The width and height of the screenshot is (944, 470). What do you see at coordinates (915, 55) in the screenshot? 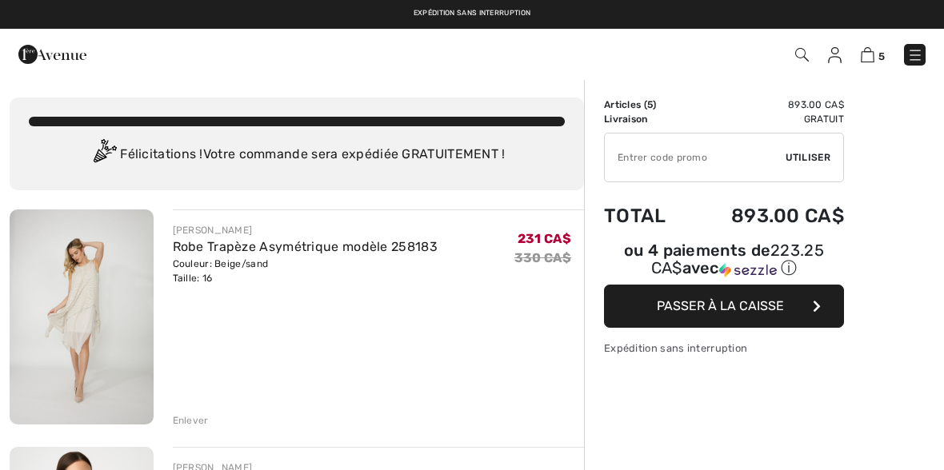
I see `img: Menu` at bounding box center [915, 55].